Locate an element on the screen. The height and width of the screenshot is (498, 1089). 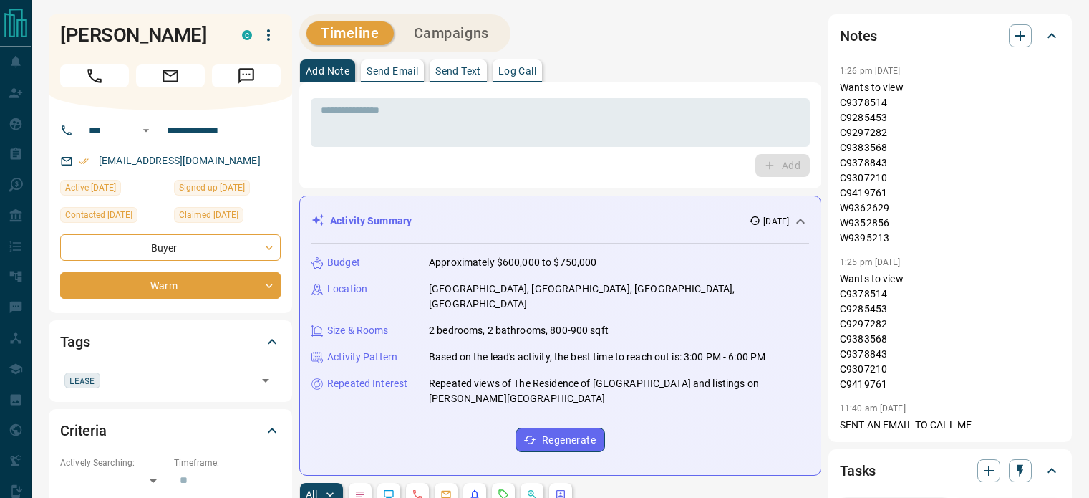
p: SENT AN EMAIL TO CALL ME is located at coordinates (950, 425).